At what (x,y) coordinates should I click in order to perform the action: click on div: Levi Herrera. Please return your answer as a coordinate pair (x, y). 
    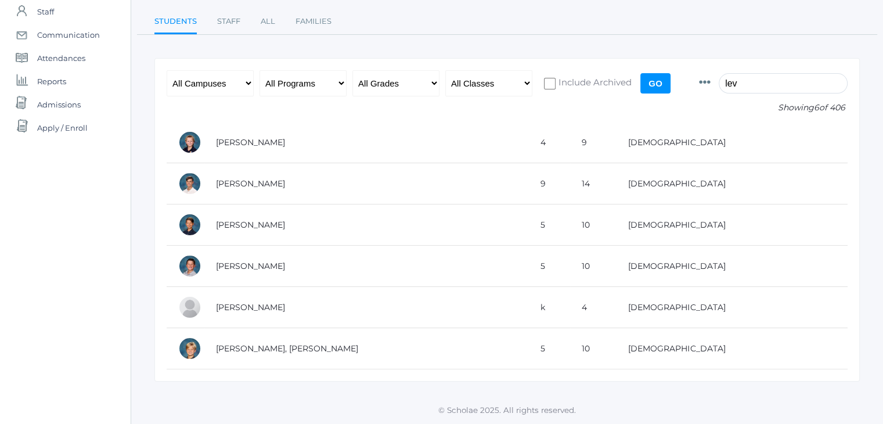
    Looking at the image, I should click on (190, 266).